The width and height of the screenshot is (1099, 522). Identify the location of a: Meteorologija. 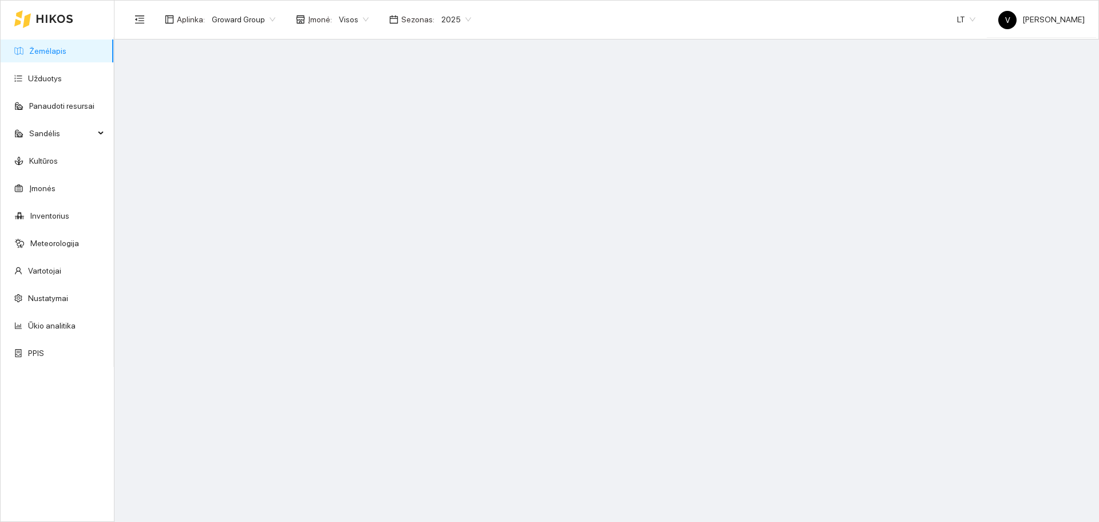
(54, 243).